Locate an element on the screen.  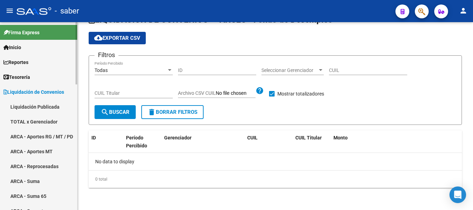
button: Borrar Filtros is located at coordinates (172, 112).